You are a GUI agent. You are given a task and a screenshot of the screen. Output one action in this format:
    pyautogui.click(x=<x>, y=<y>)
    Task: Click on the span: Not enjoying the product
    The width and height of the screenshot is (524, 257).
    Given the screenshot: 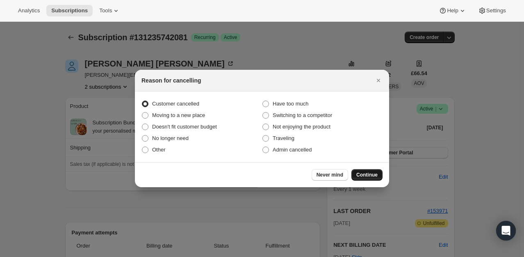 What is the action you would take?
    pyautogui.click(x=301, y=126)
    